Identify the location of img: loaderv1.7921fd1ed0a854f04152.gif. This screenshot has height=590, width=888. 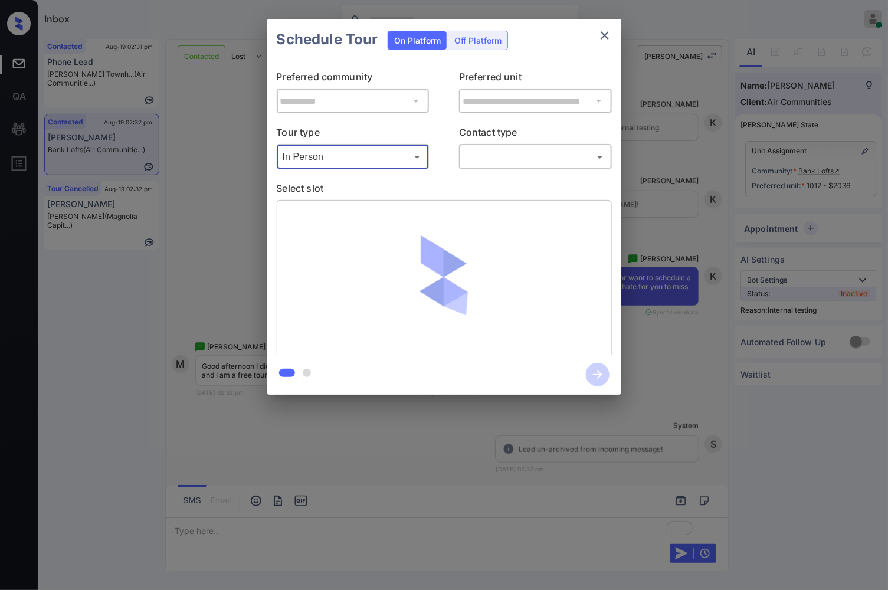
(444, 279).